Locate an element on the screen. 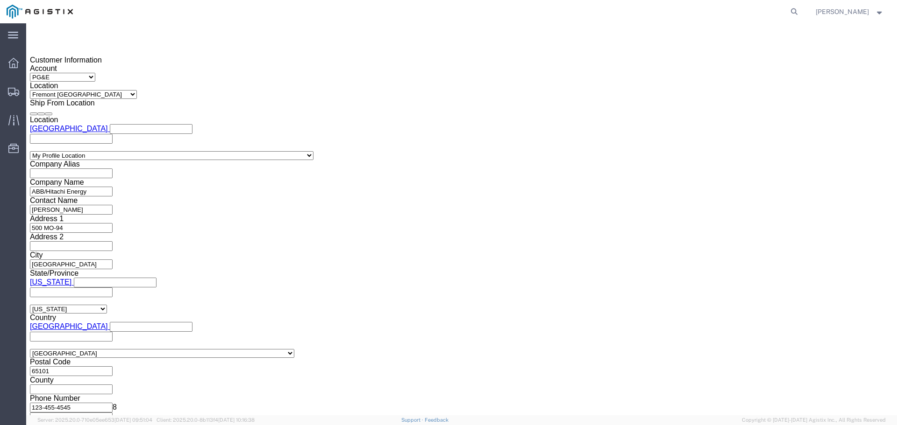 The image size is (897, 425). img: logo is located at coordinates (40, 12).